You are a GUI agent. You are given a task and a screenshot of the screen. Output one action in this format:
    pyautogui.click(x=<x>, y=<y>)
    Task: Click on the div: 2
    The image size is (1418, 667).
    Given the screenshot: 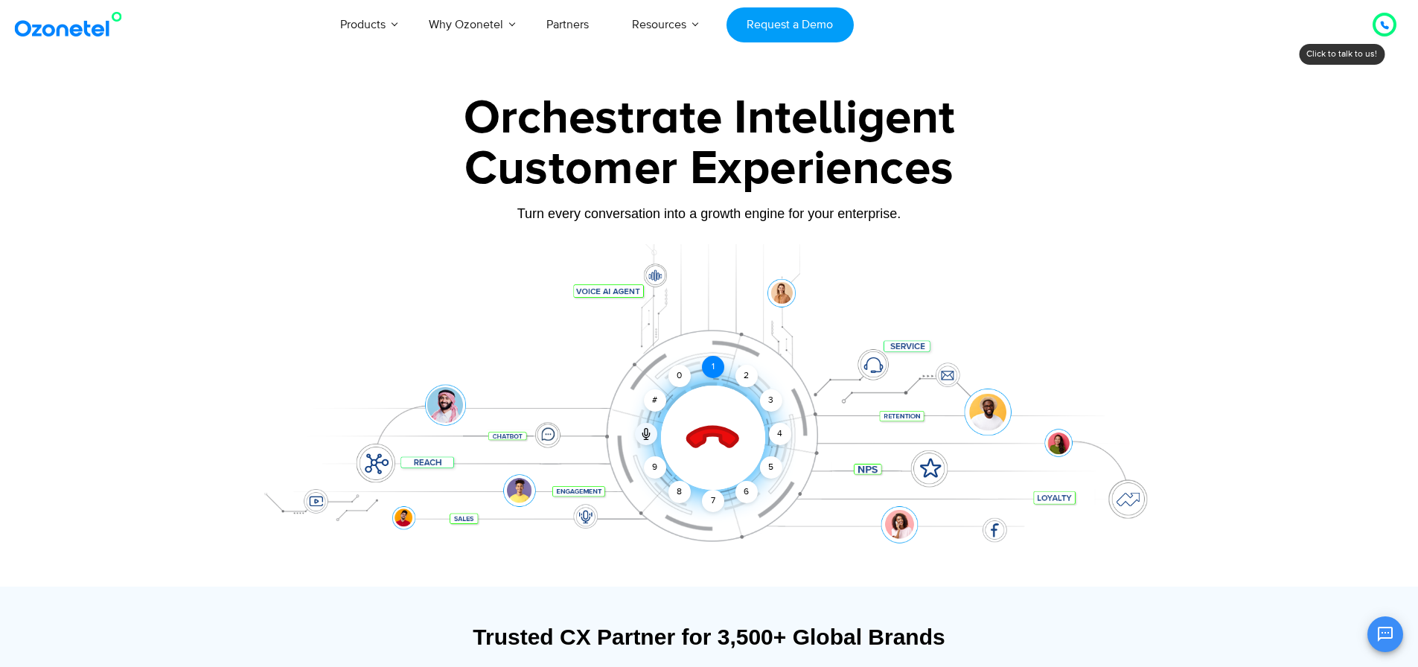 What is the action you would take?
    pyautogui.click(x=746, y=376)
    